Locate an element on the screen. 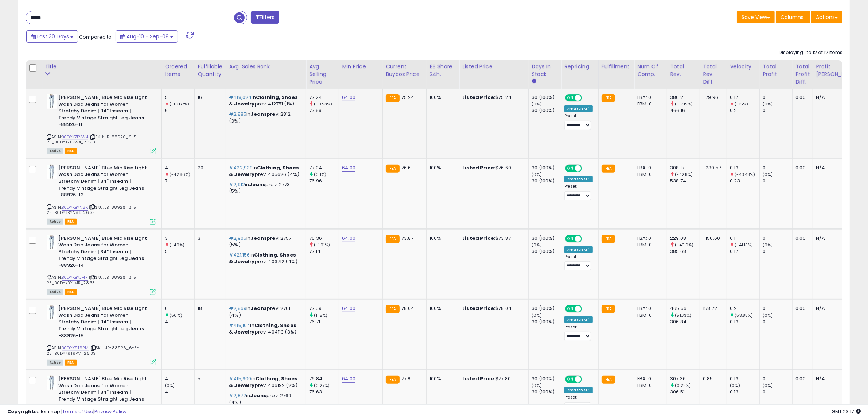 This screenshot has height=419, width=868. p: in prev: 406192 (2%) is located at coordinates (265, 382).